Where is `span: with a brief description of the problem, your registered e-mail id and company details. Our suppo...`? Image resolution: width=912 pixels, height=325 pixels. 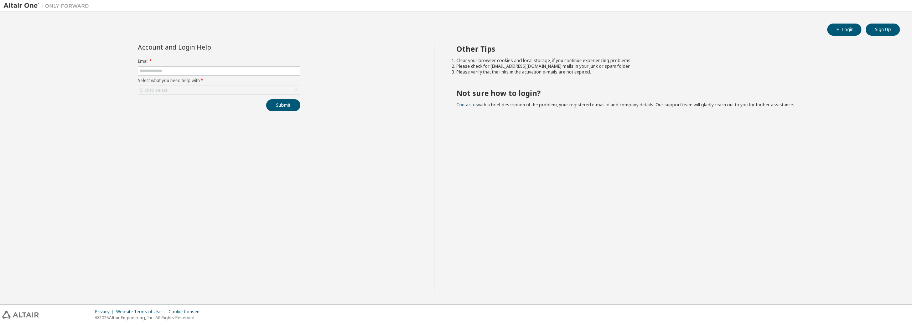
span: with a brief description of the problem, your registered e-mail id and company details. Our suppo... is located at coordinates (626, 104).